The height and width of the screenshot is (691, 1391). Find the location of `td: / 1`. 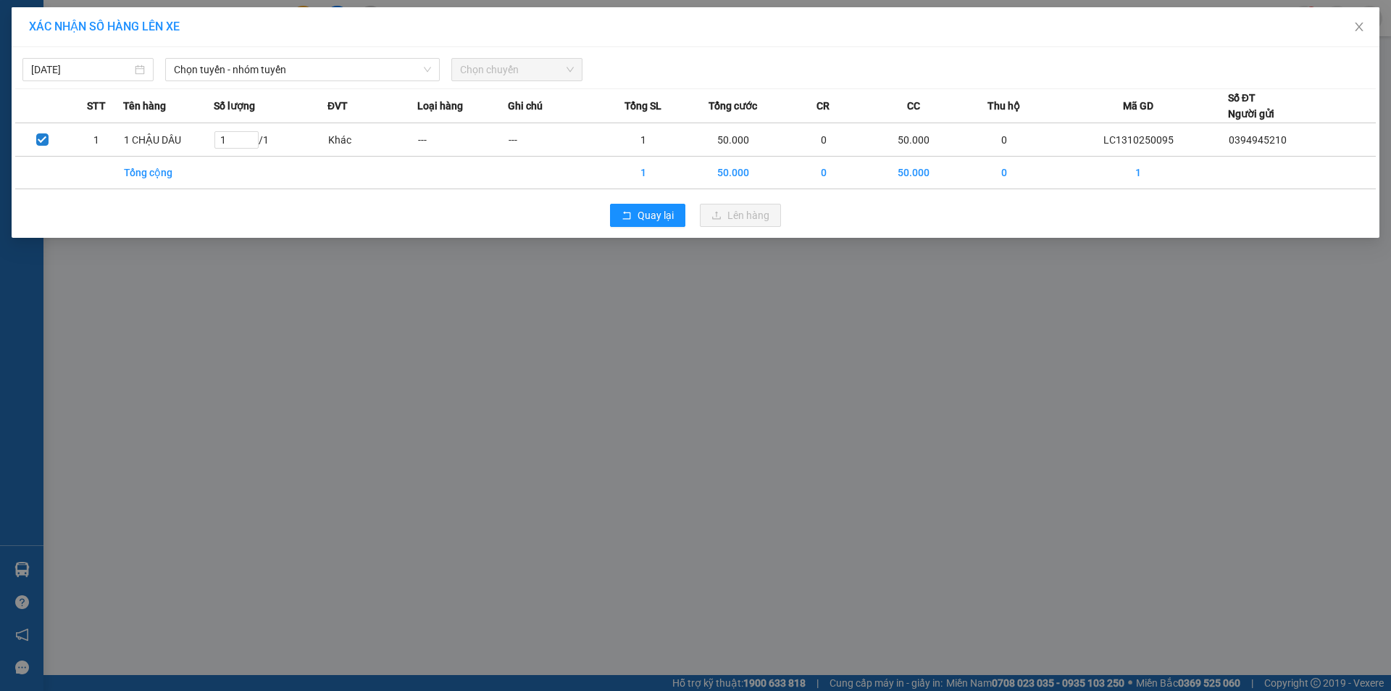

td: / 1 is located at coordinates (270, 140).